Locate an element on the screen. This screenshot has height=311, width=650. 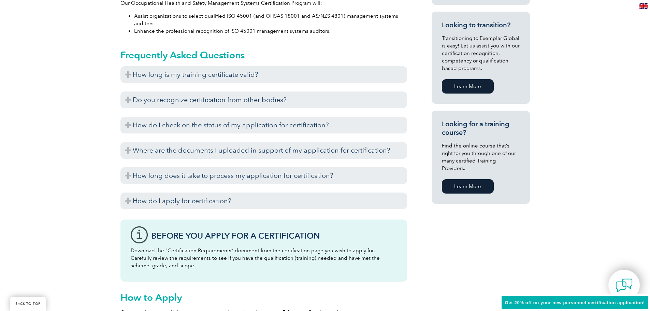
h3: How do I check on the status of my application for certification? is located at coordinates (264, 125).